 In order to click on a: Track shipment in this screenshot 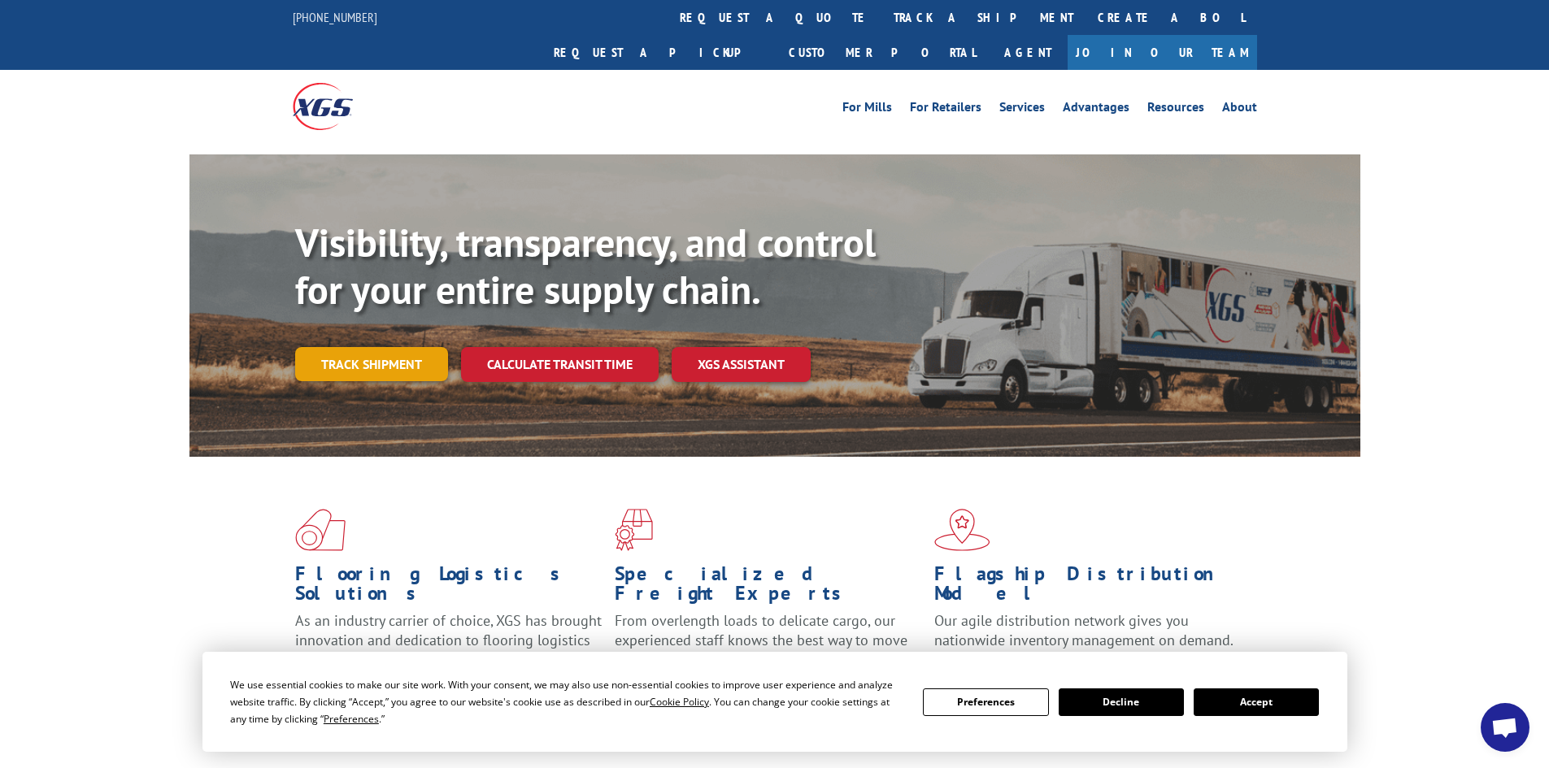, I will do `click(372, 364)`.